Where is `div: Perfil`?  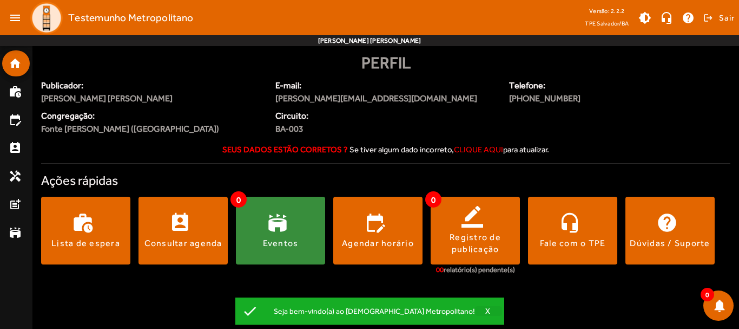 div: Perfil is located at coordinates (386, 62).